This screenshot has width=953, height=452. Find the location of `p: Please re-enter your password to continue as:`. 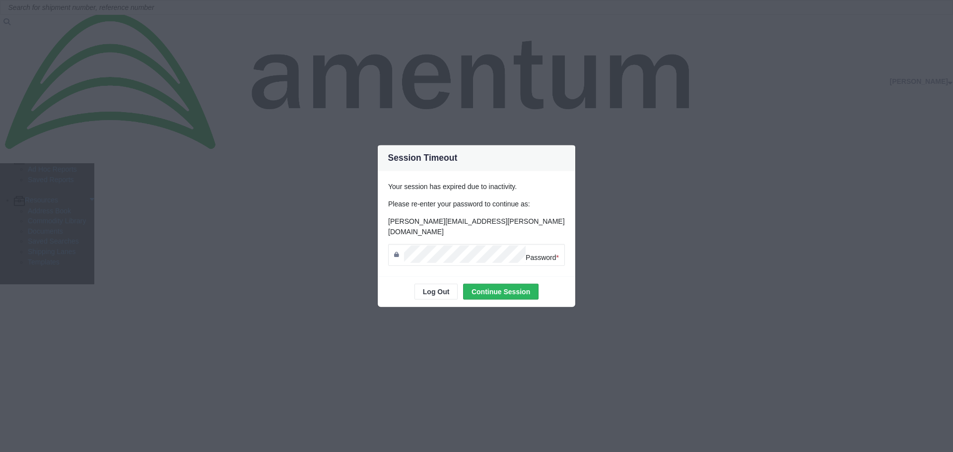

p: Please re-enter your password to continue as: is located at coordinates (476, 203).